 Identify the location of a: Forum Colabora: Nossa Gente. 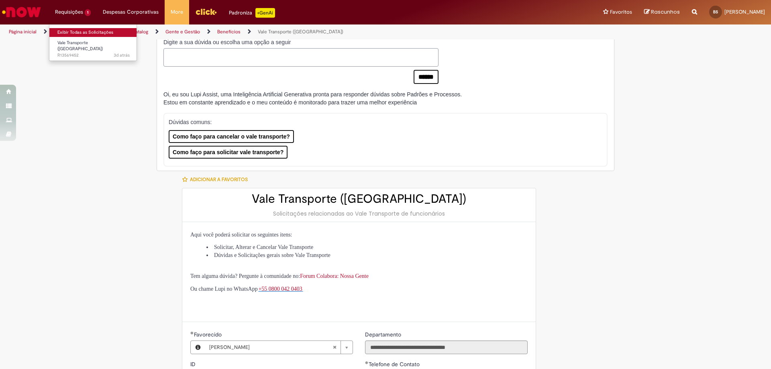
(334, 276).